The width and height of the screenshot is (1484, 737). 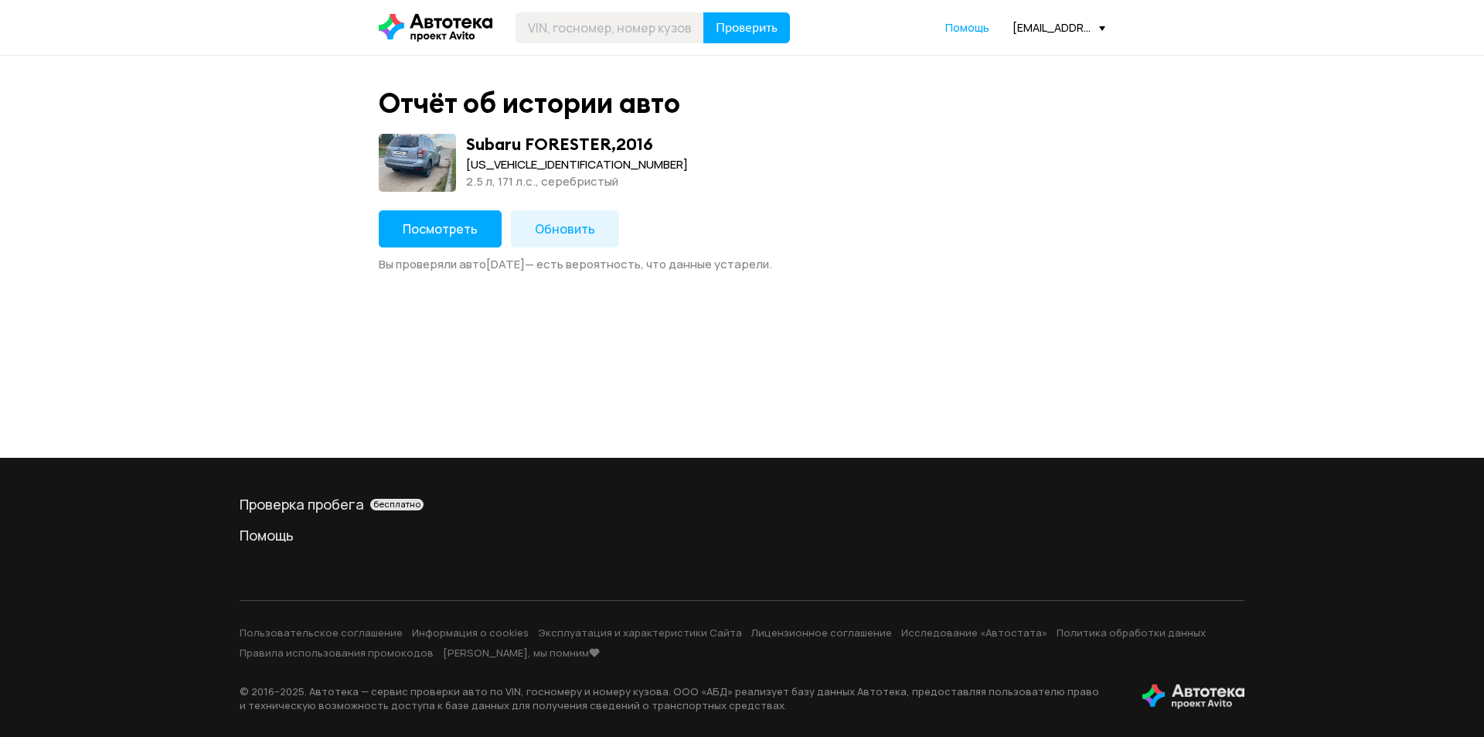 I want to click on p: Пользовательское соглашение, so click(x=321, y=632).